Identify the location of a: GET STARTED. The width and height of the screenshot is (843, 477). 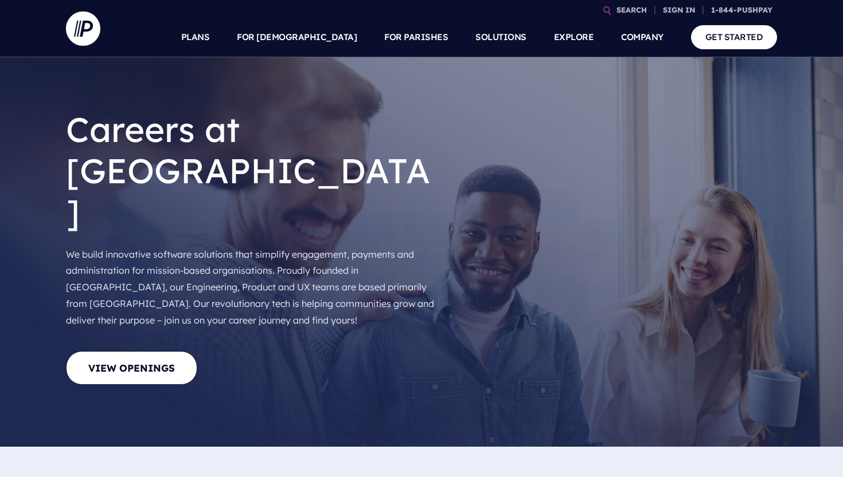
(734, 37).